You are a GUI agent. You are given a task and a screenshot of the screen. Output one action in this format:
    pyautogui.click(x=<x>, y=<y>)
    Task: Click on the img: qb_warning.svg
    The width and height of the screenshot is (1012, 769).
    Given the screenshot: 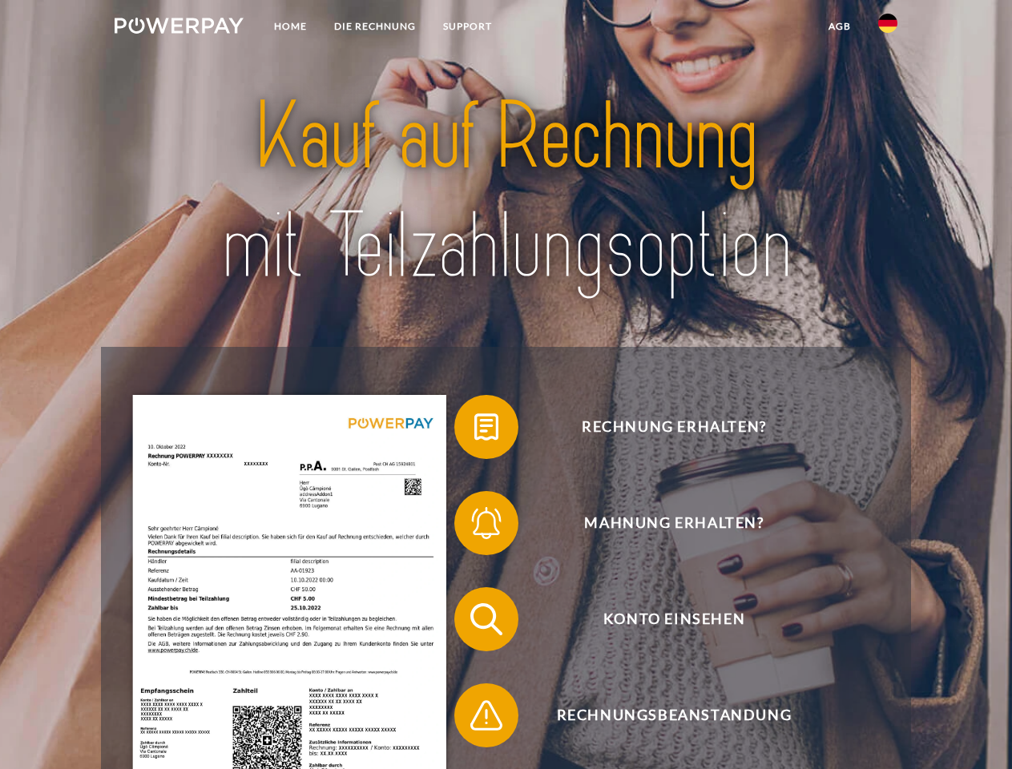 What is the action you would take?
    pyautogui.click(x=486, y=715)
    